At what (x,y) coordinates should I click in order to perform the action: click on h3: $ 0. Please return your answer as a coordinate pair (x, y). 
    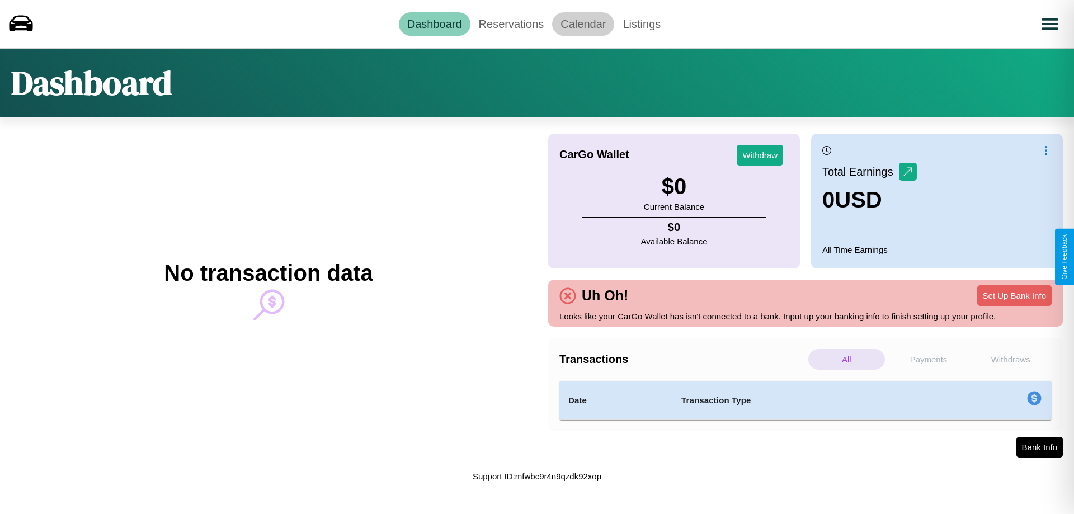
    Looking at the image, I should click on (674, 186).